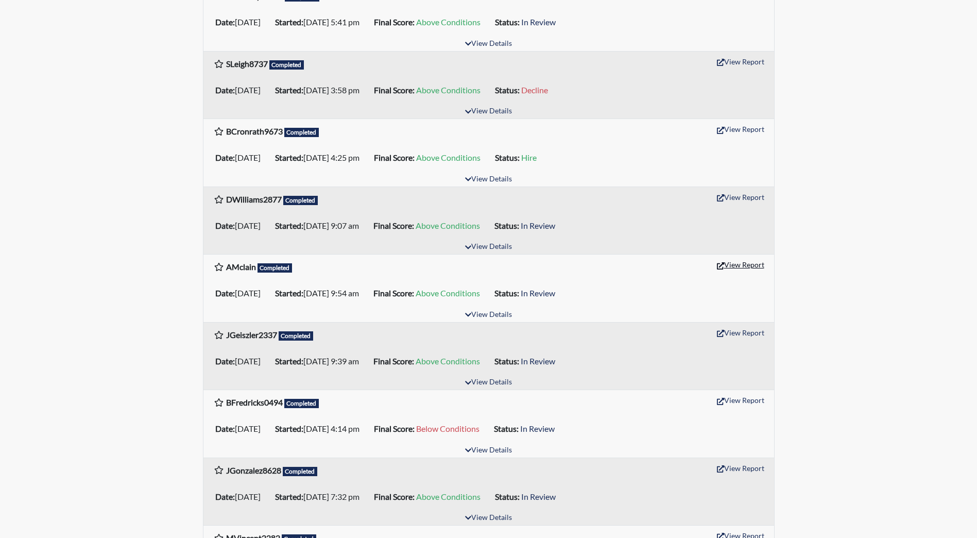 Image resolution: width=977 pixels, height=538 pixels. I want to click on b: AMclain, so click(241, 266).